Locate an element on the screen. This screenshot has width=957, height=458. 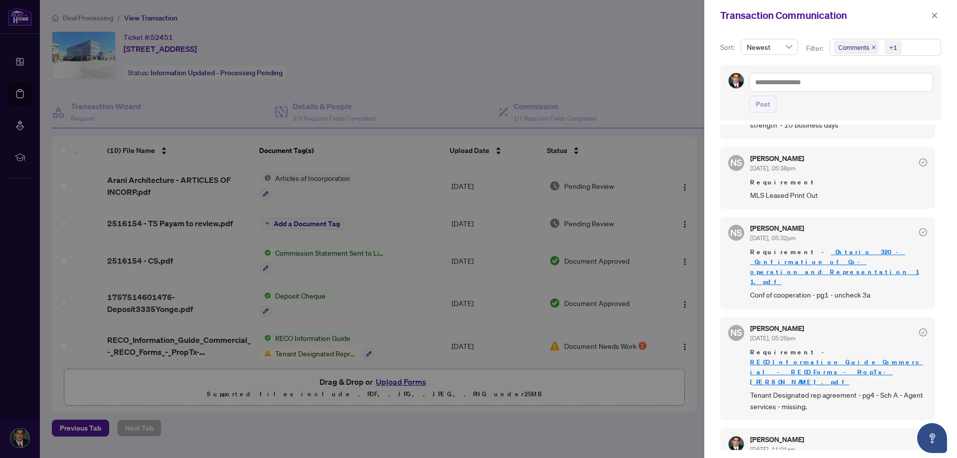
p: Sort: is located at coordinates (728, 47).